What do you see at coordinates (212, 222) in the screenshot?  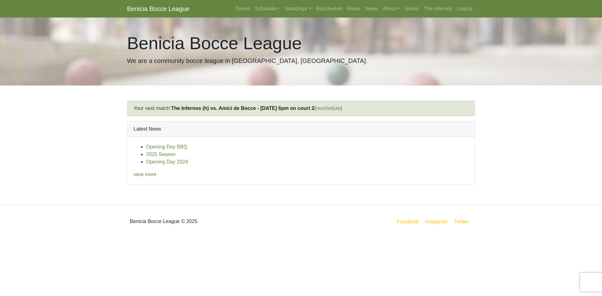 I see `div: Benicia Bocce League © 2025` at bounding box center [212, 222].